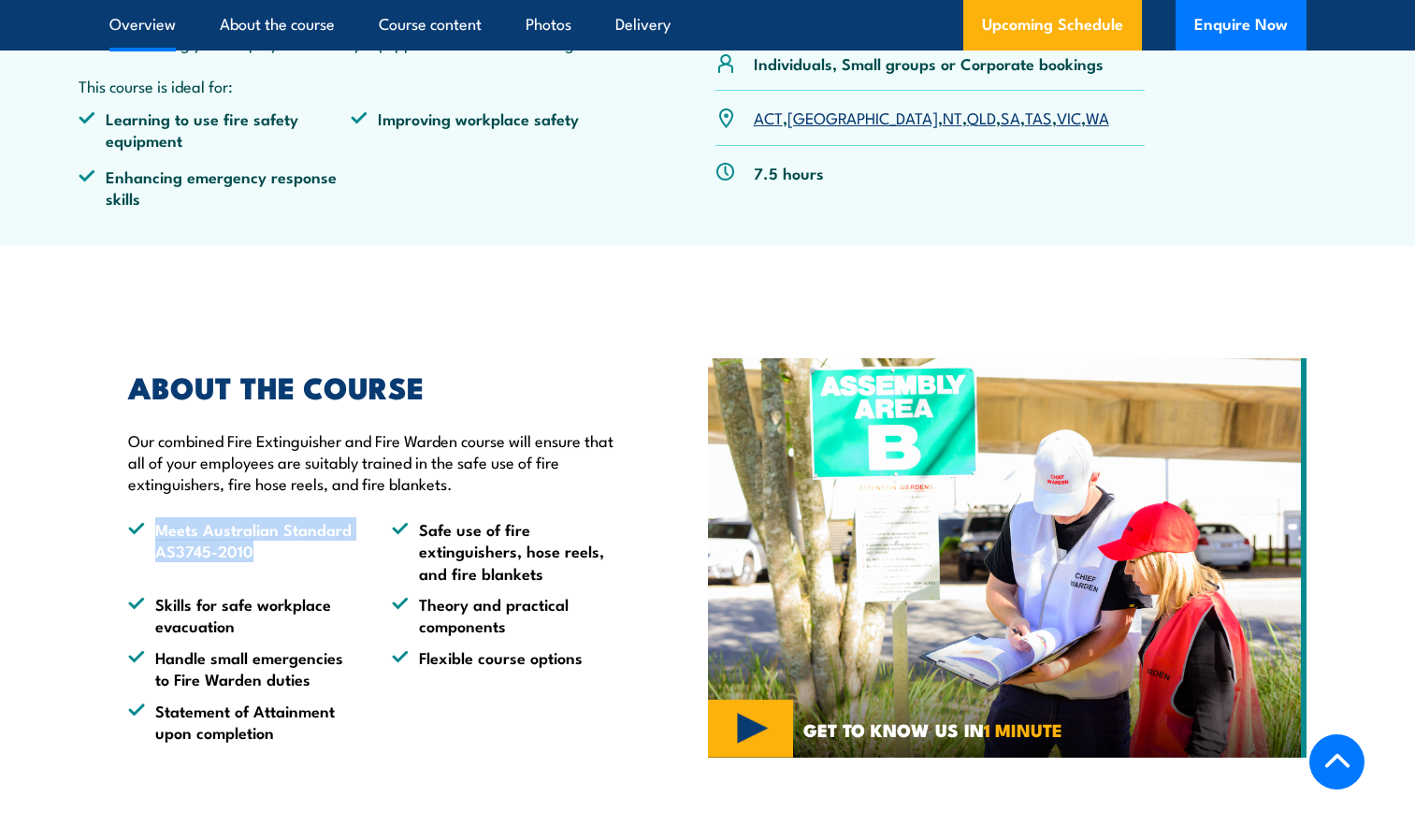 This screenshot has height=840, width=1415. I want to click on span: GET TO KNOW US IN, so click(933, 730).